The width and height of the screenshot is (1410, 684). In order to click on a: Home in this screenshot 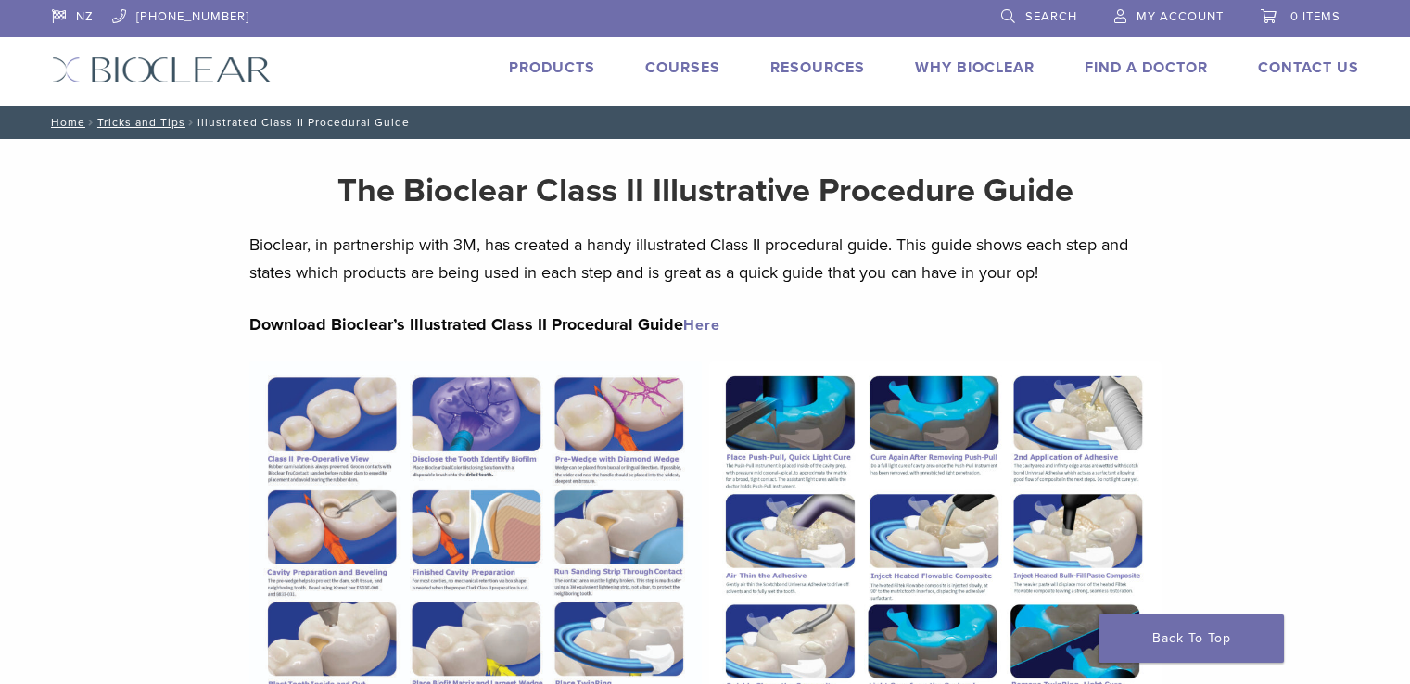, I will do `click(65, 122)`.